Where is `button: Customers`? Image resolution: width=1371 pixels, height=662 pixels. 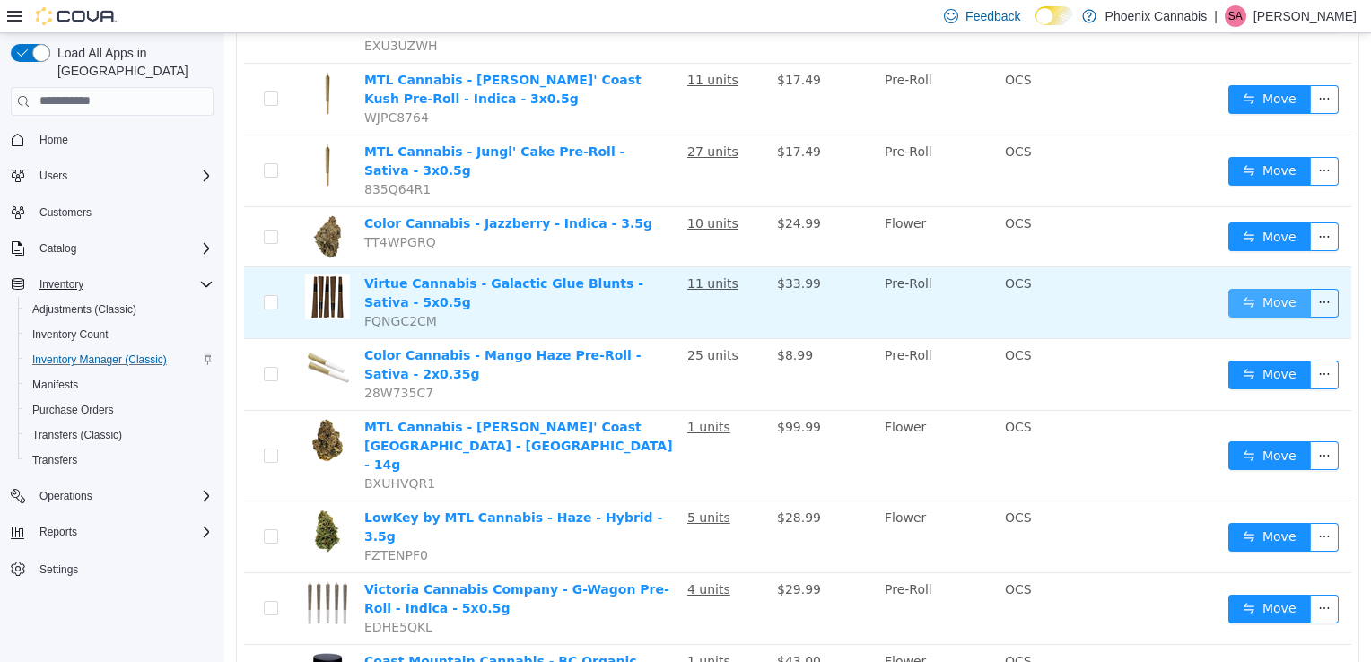 button: Customers is located at coordinates (112, 212).